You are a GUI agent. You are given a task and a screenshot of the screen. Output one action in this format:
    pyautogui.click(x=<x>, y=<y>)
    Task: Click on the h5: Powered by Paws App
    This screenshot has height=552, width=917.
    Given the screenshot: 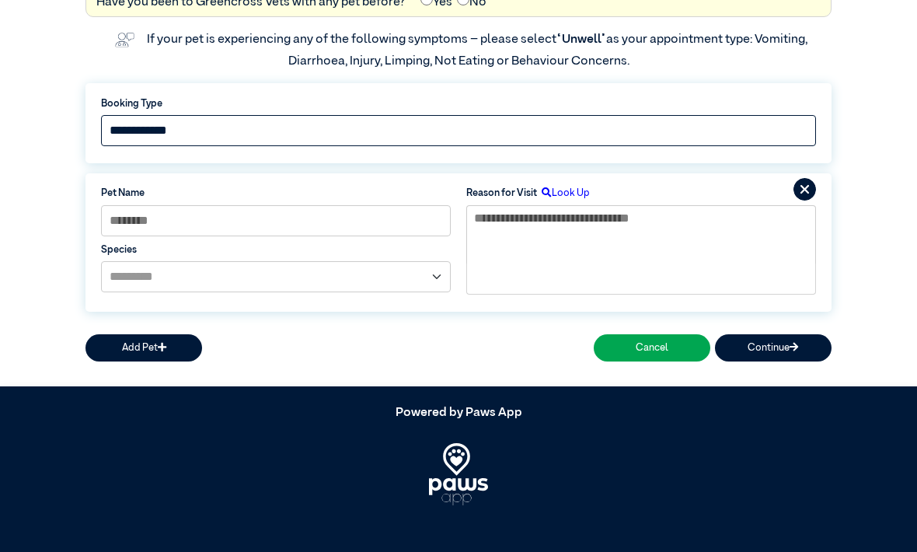 What is the action you would take?
    pyautogui.click(x=458, y=413)
    